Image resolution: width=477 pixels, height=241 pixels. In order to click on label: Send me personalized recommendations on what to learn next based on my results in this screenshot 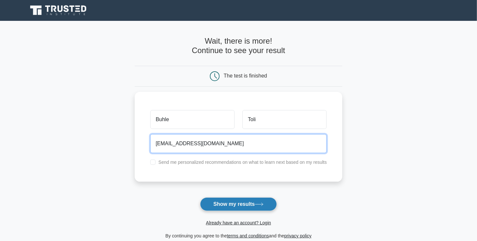, I will do `click(243, 162)`.